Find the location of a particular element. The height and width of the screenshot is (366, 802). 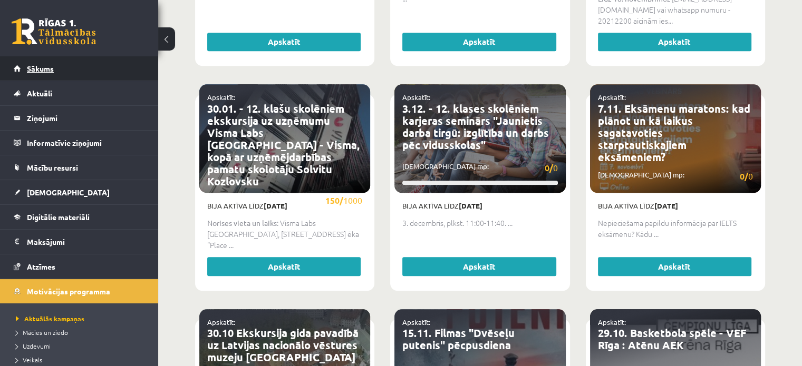

span: Nepieciešama papildu informācija par IELTS eksāmenu? Kādu ... is located at coordinates (667, 228).